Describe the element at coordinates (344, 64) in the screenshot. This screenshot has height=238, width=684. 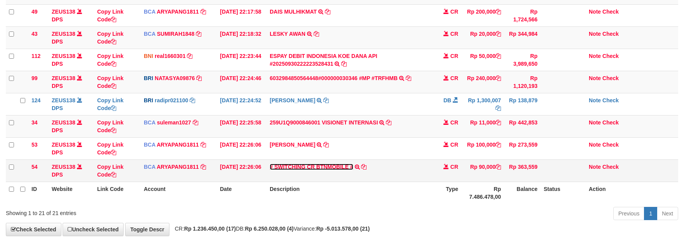
I see `a: Copy ESPAY DEBIT INDONESIA KOE DANA API #20250930222223528431 to clipboard` at that location.